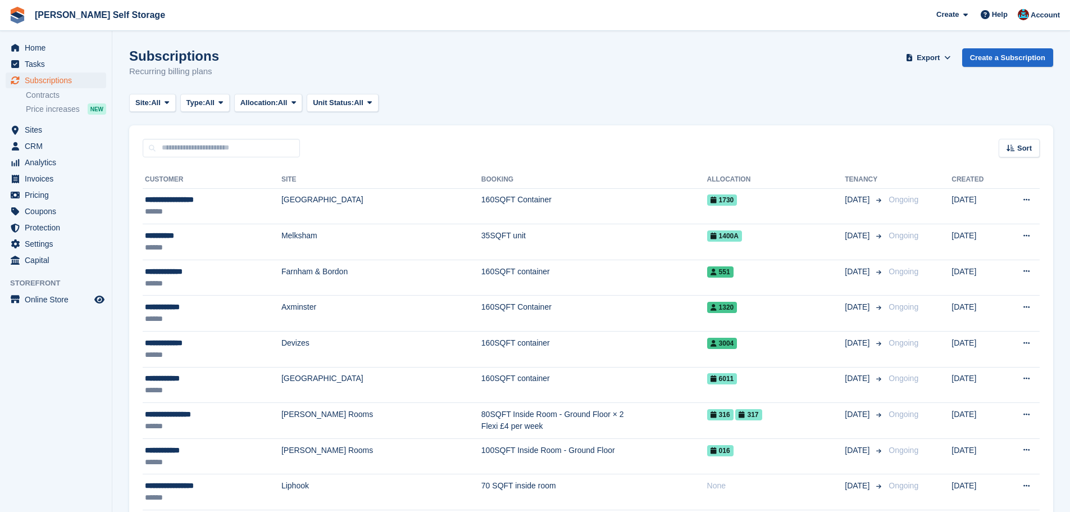  Describe the element at coordinates (58, 211) in the screenshot. I see `span: Coupons` at that location.